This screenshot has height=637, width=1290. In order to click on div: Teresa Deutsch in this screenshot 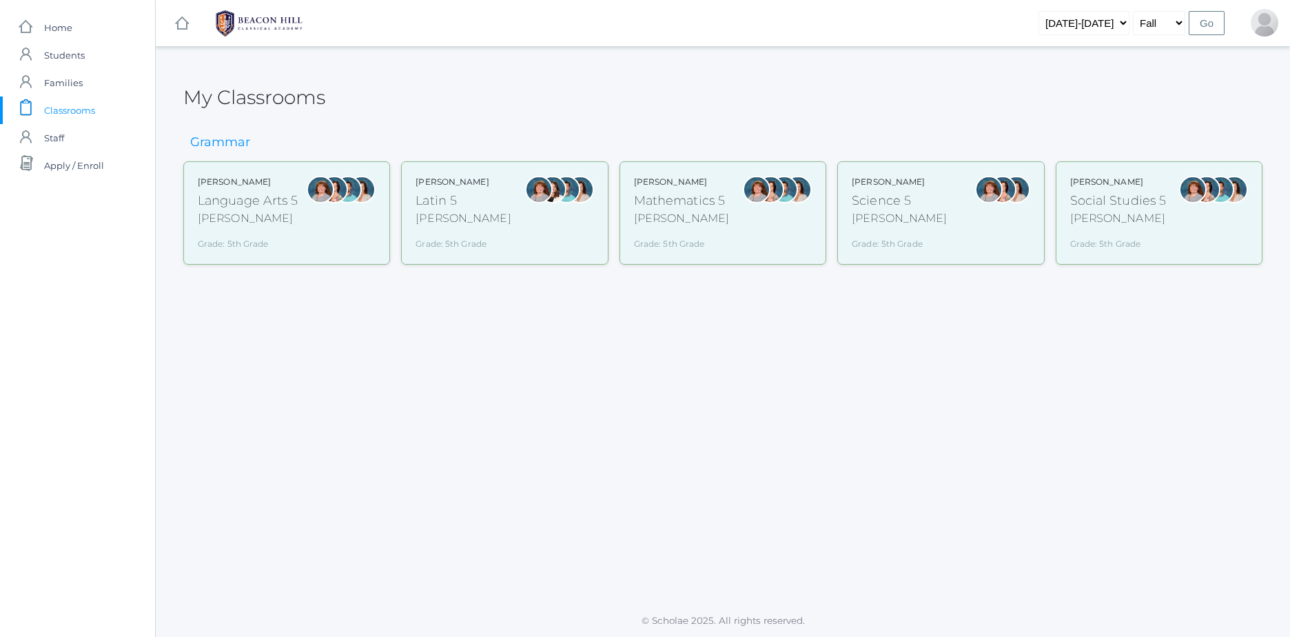, I will do `click(553, 190)`.